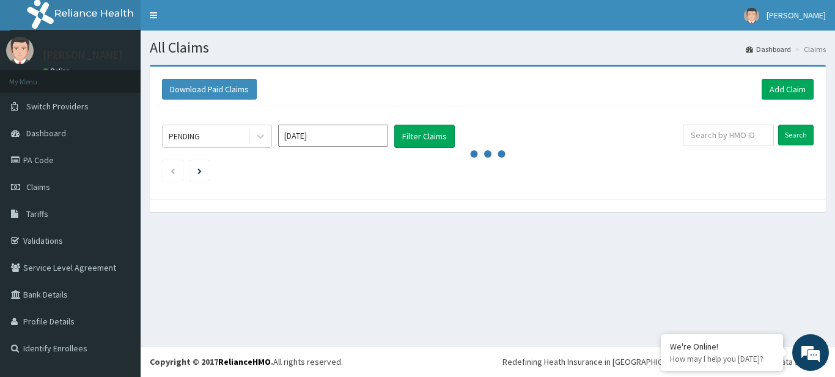  Describe the element at coordinates (488, 154) in the screenshot. I see `svg: audio-loading` at that location.